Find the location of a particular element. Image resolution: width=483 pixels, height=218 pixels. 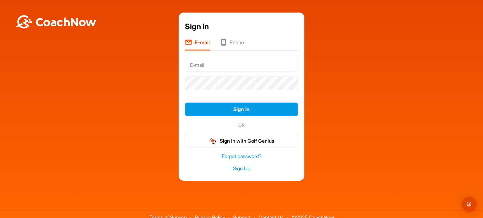

li: Phone is located at coordinates (232, 45).